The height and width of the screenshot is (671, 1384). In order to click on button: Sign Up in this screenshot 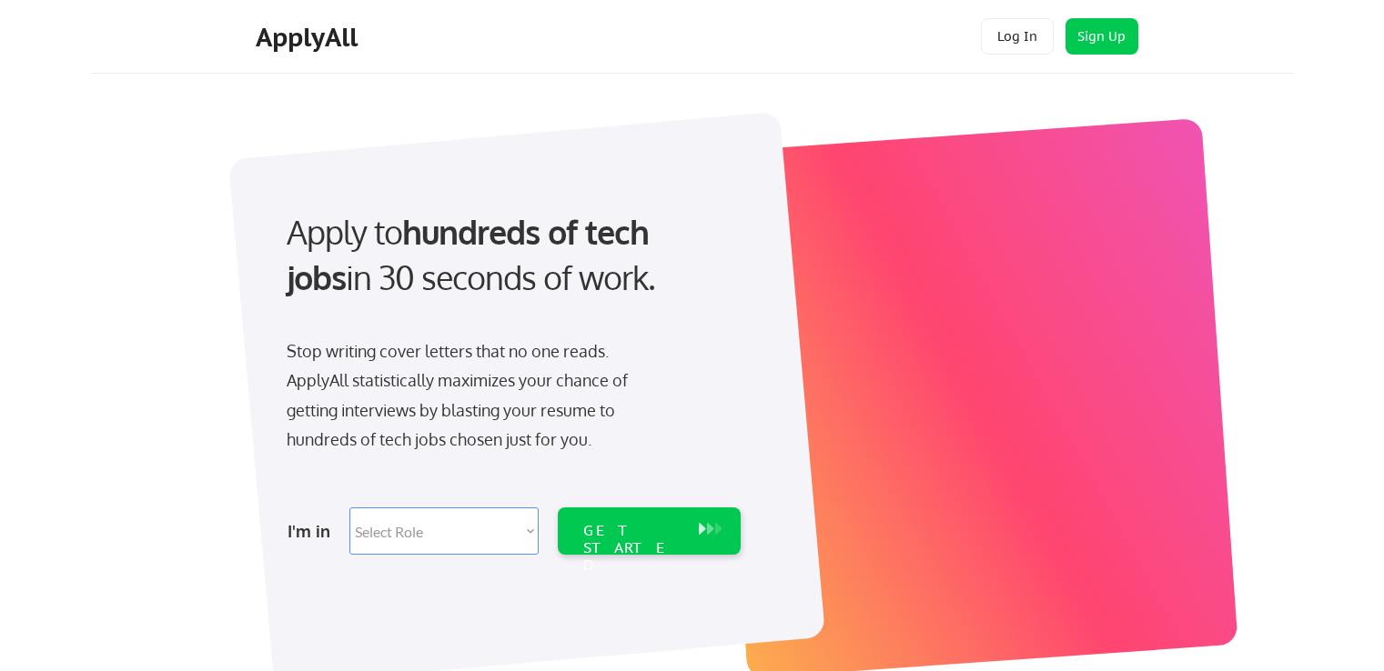, I will do `click(1102, 36)`.